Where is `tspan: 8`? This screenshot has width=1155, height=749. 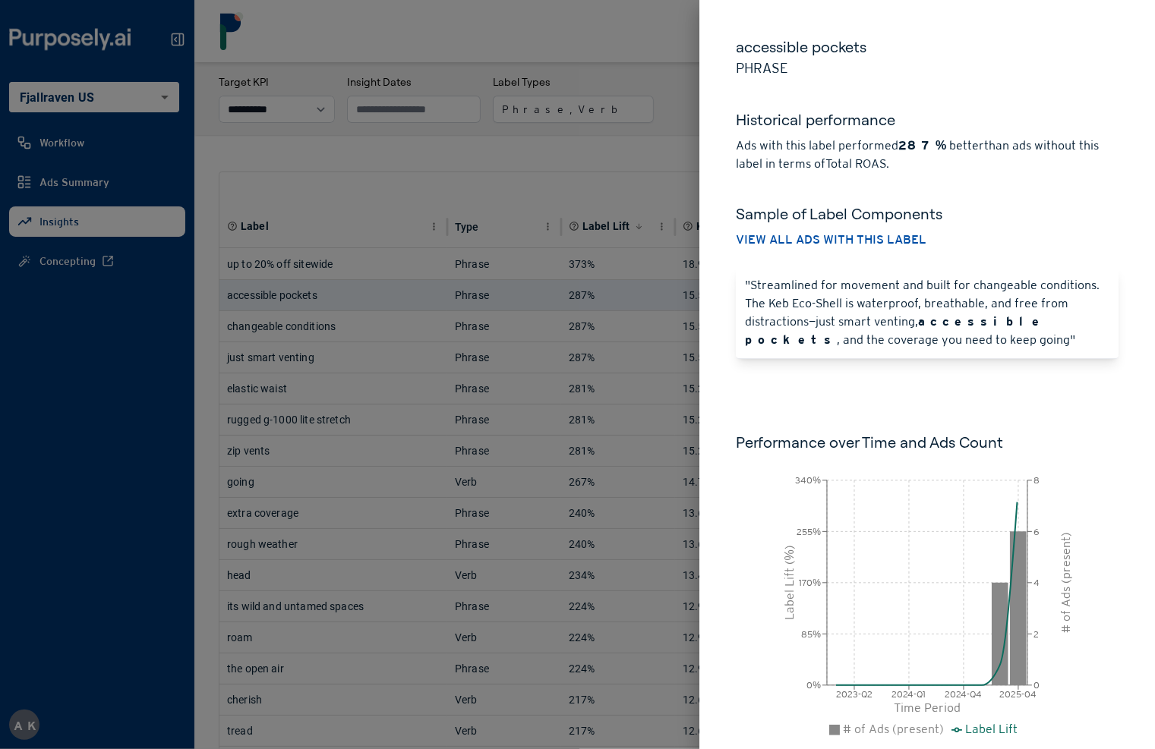
tspan: 8 is located at coordinates (1036, 480).